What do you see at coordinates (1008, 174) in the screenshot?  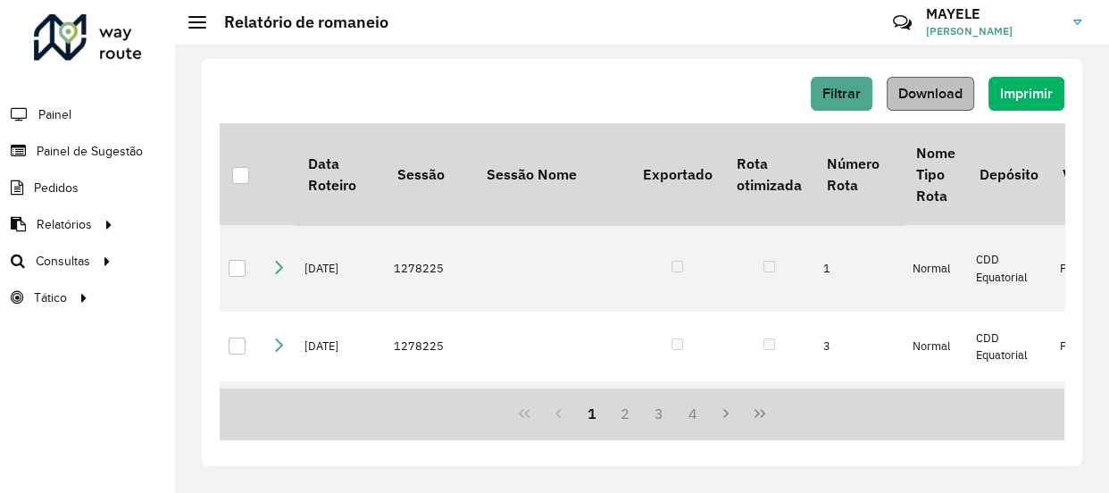 I see `th: Depósito` at bounding box center [1008, 174].